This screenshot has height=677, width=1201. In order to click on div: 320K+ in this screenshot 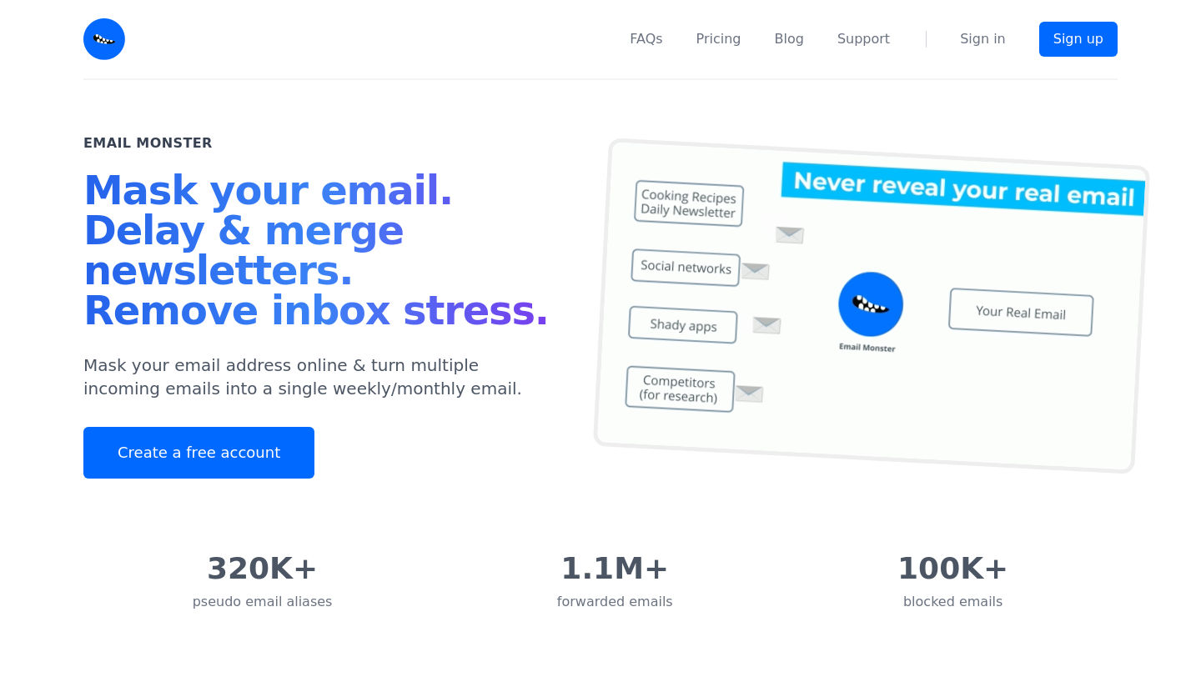, I will do `click(263, 569)`.